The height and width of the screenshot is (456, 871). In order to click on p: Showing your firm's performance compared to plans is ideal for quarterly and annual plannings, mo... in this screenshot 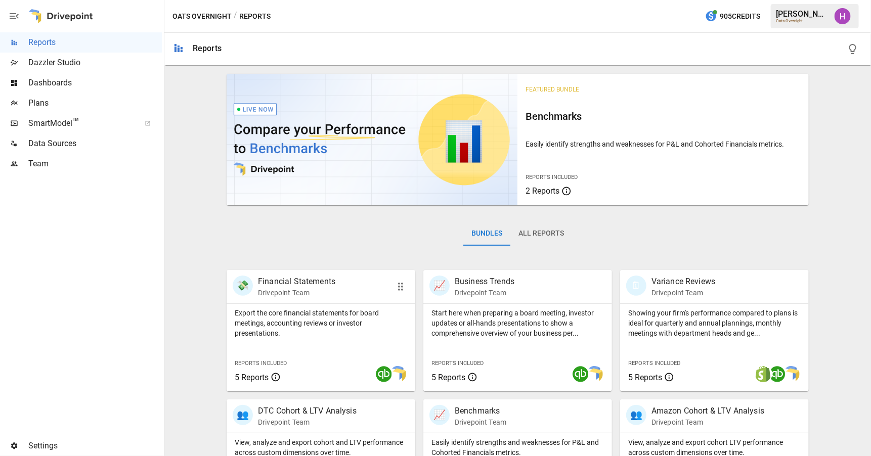, I will do `click(714, 323)`.